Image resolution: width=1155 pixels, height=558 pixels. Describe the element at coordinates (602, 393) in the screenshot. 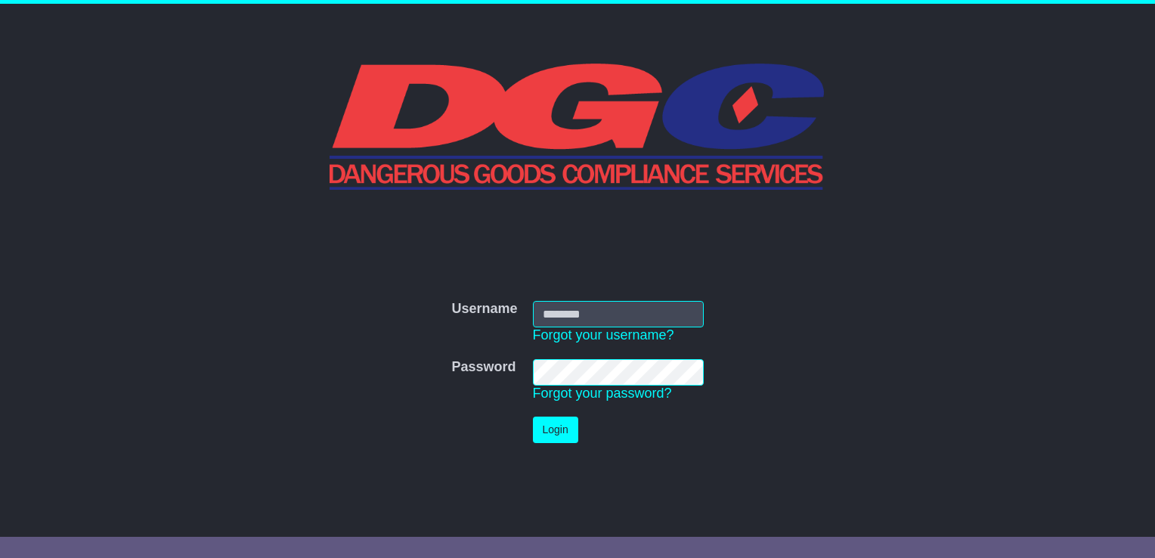

I see `a: Forgot your password?` at that location.